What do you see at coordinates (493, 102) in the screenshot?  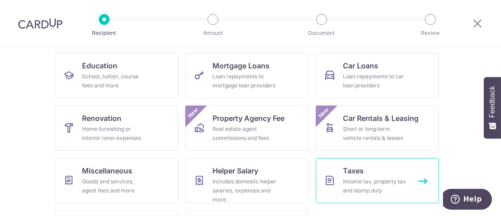 I see `span: Feedback` at bounding box center [493, 102].